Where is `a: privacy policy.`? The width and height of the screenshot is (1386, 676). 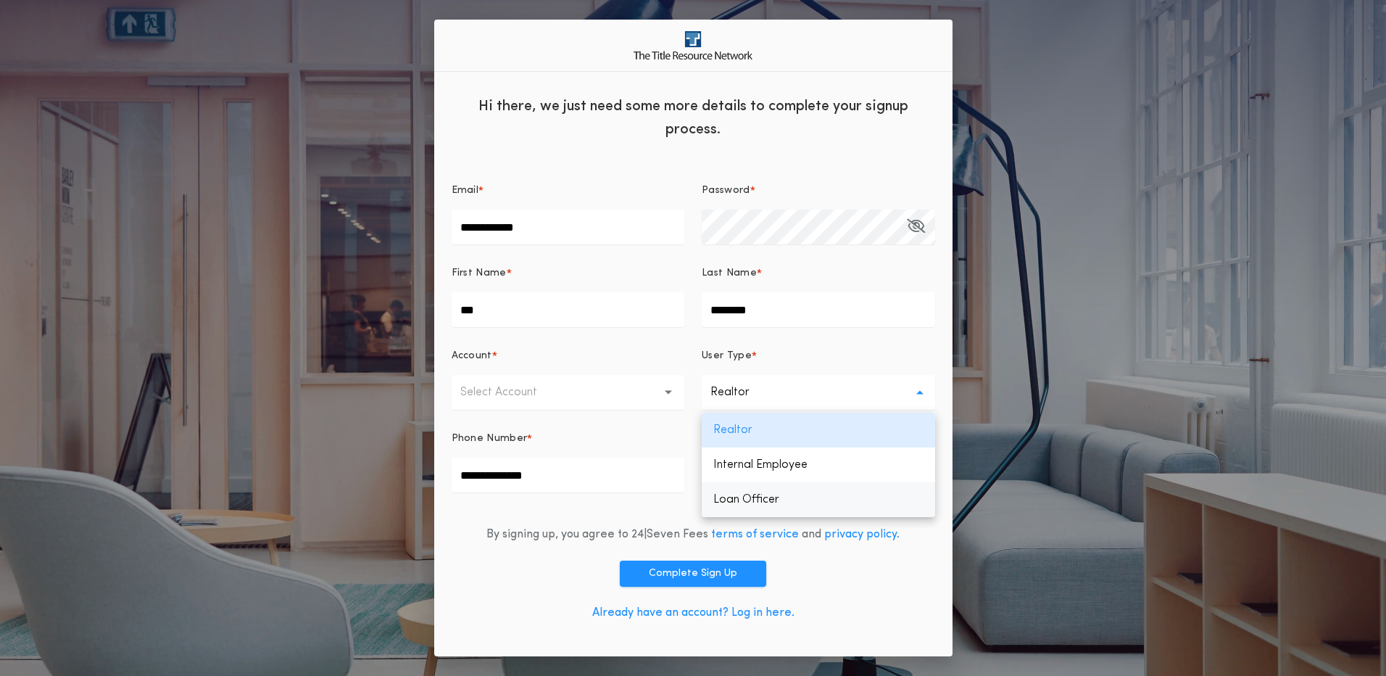 a: privacy policy. is located at coordinates (862, 534).